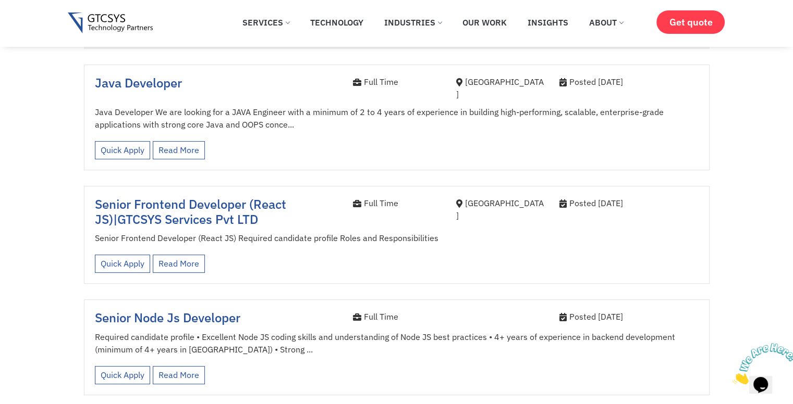 This screenshot has height=404, width=793. What do you see at coordinates (337, 22) in the screenshot?
I see `a: Technology` at bounding box center [337, 22].